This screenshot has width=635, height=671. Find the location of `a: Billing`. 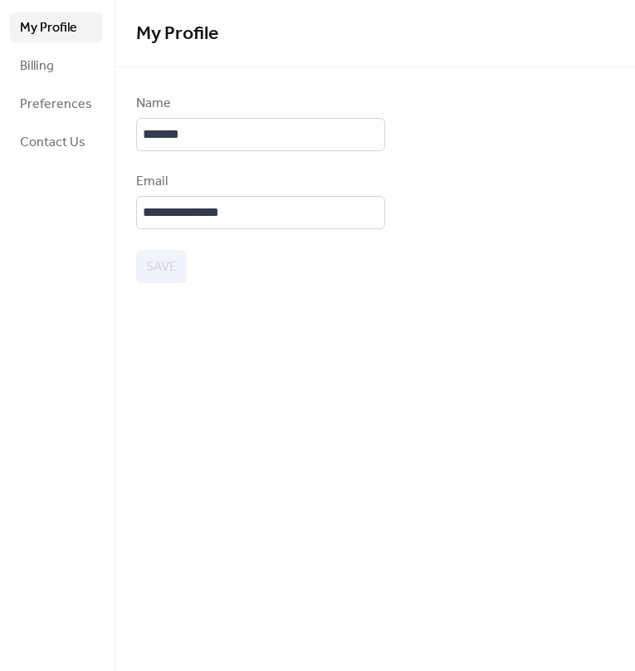

a: Billing is located at coordinates (56, 66).